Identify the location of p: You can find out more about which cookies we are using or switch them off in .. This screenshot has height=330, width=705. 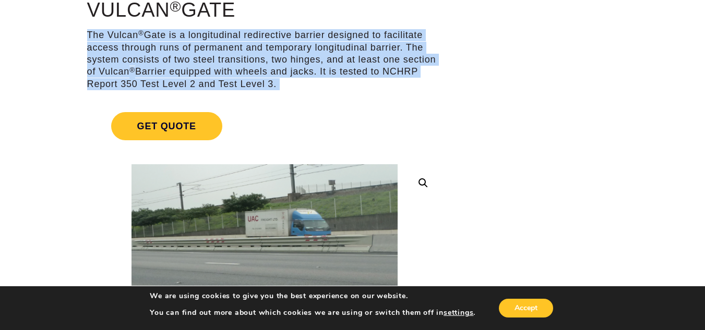
(313, 313).